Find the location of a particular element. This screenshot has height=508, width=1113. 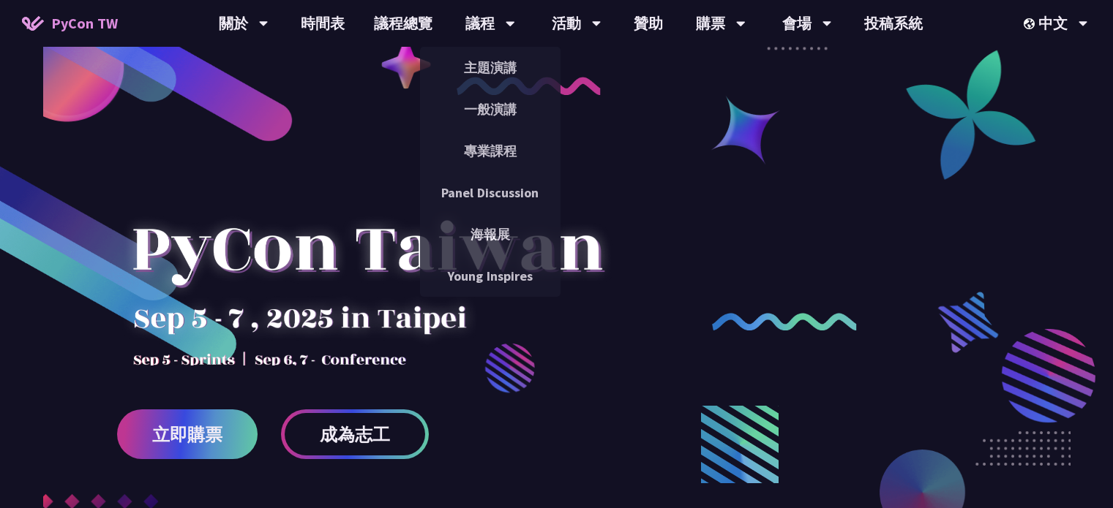

button: 立即購票 is located at coordinates (187, 435).